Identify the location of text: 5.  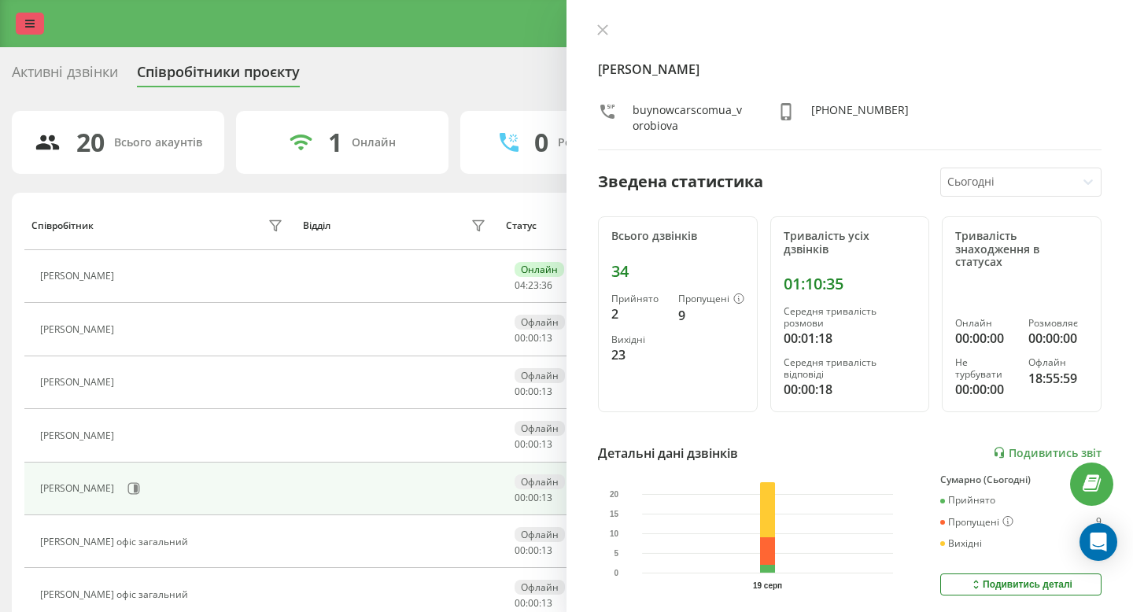
(617, 553).